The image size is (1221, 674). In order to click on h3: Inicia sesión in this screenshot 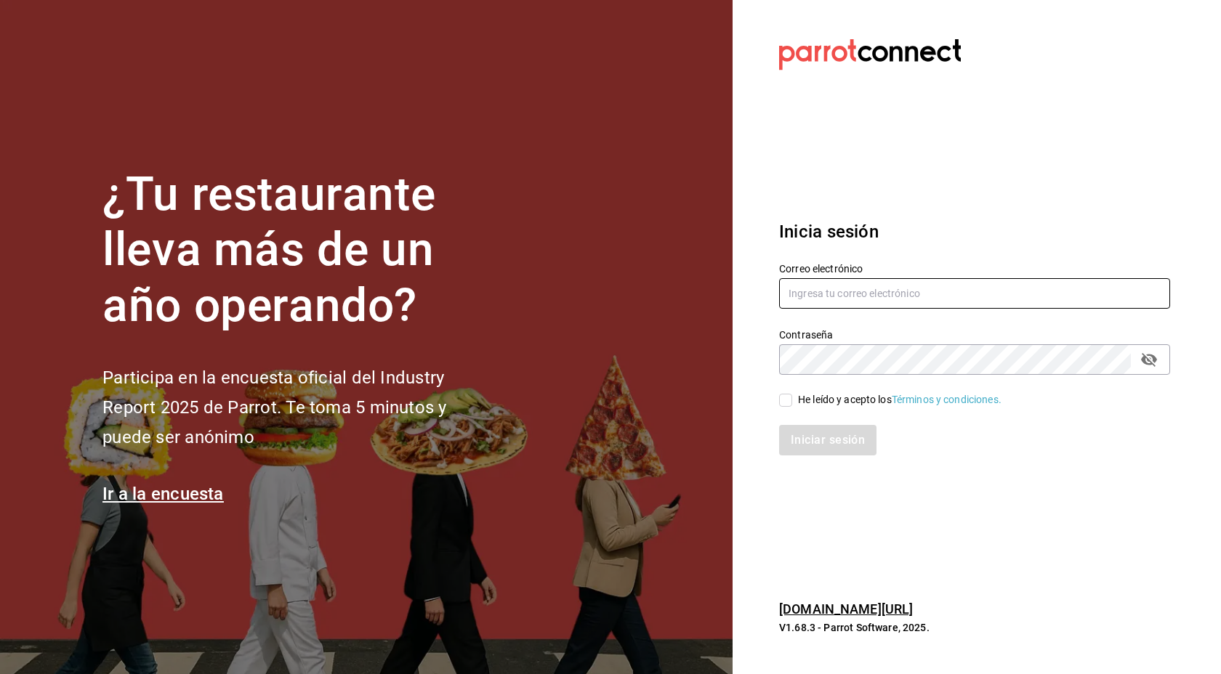, I will do `click(974, 232)`.